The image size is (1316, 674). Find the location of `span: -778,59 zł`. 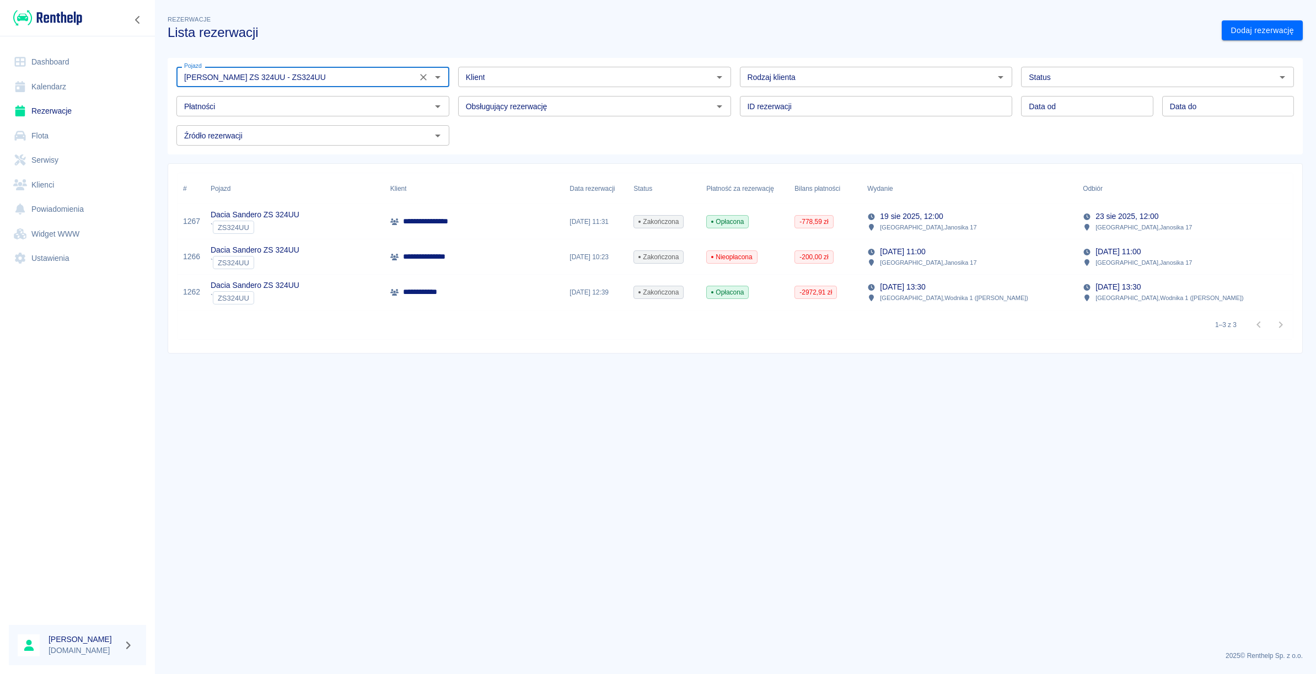

span: -778,59 zł is located at coordinates (814, 222).